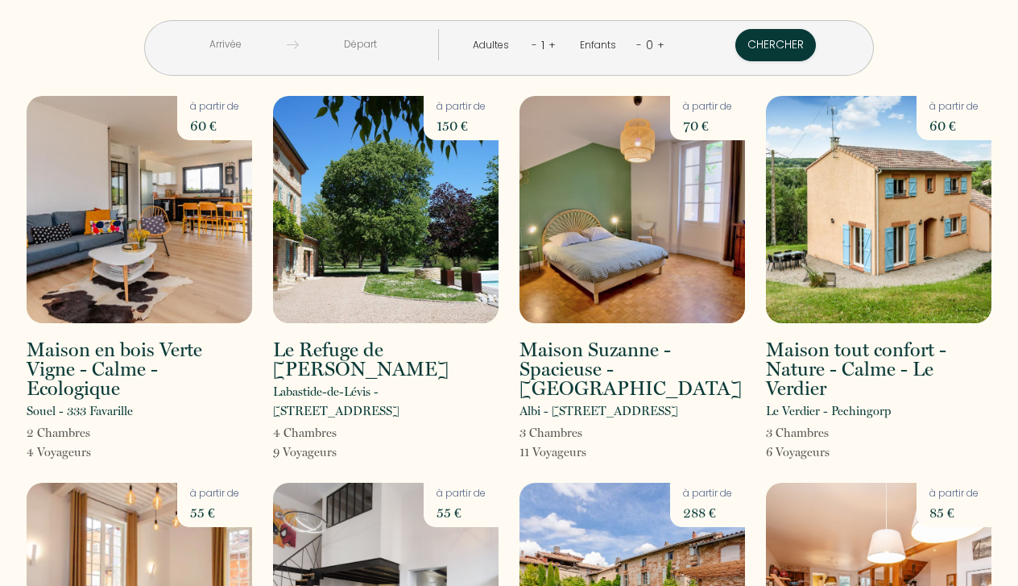 This screenshot has width=1018, height=586. Describe the element at coordinates (543, 45) in the screenshot. I see `div: 1` at that location.